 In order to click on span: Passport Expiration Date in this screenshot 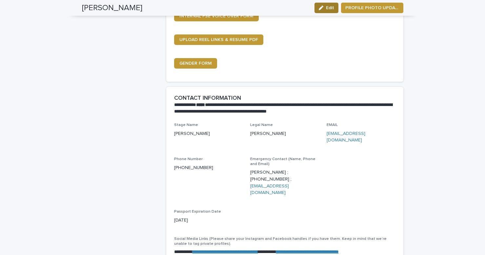, I will do `click(197, 211)`.